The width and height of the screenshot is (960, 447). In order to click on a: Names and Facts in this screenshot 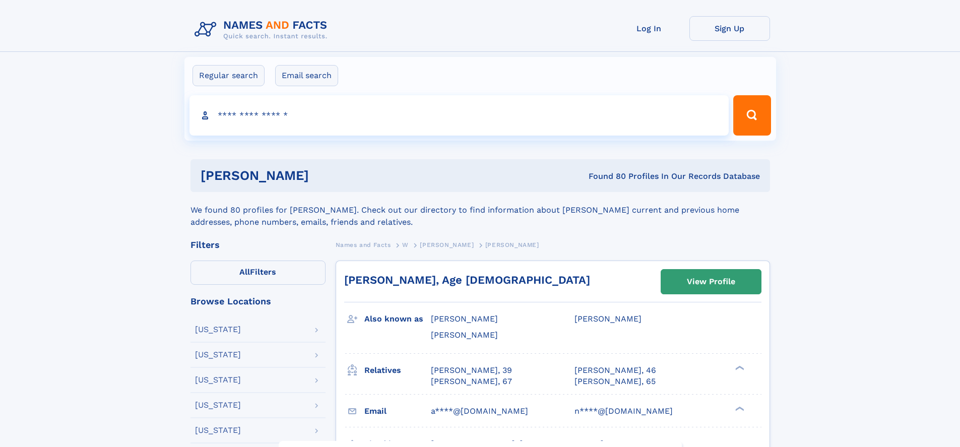, I will do `click(363, 244)`.